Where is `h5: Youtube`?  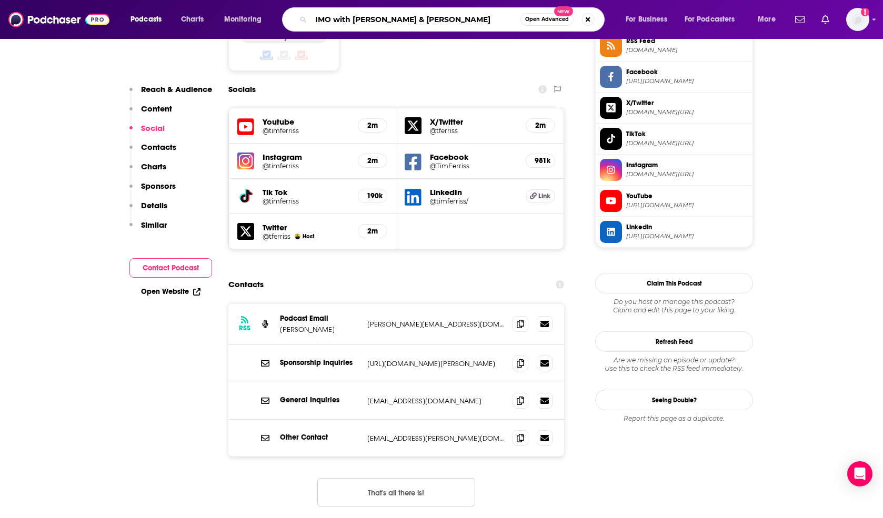
h5: Youtube is located at coordinates (306, 122).